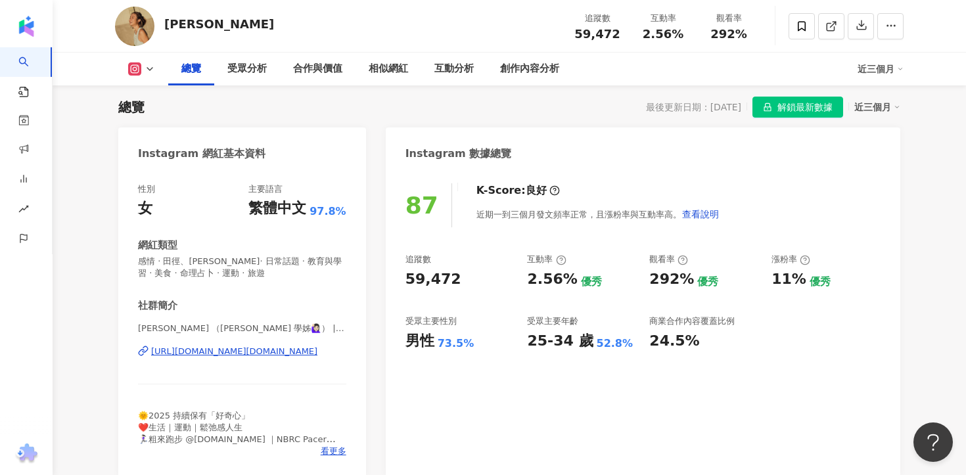 This screenshot has height=475, width=966. I want to click on div: 近期一到三個月發文頻率正常，且漲粉率與互動率高。, so click(598, 214).